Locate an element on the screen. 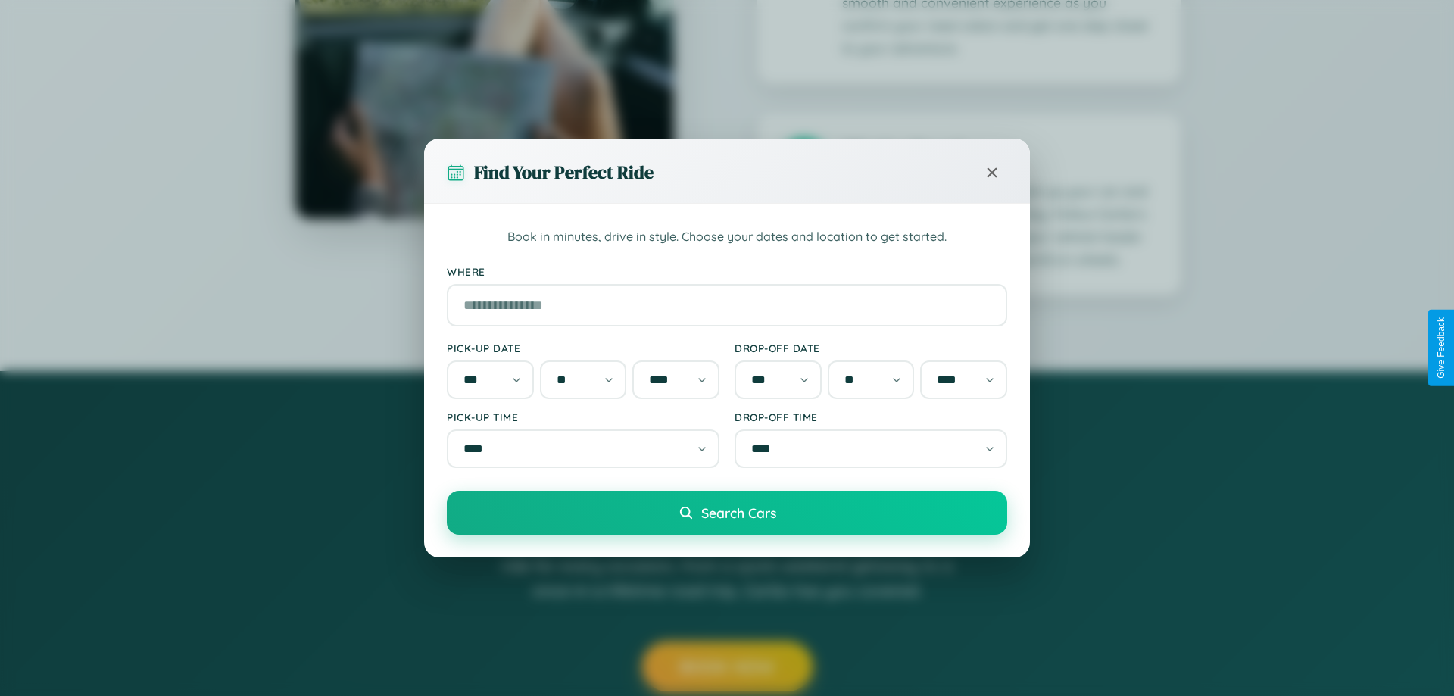 Image resolution: width=1454 pixels, height=696 pixels. label: Where is located at coordinates (727, 271).